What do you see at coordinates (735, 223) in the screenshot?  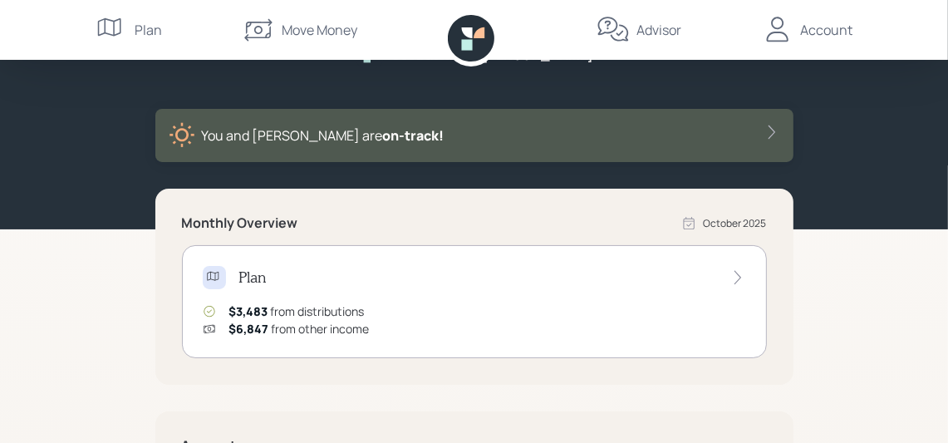 I see `div: October 2025` at bounding box center [735, 223].